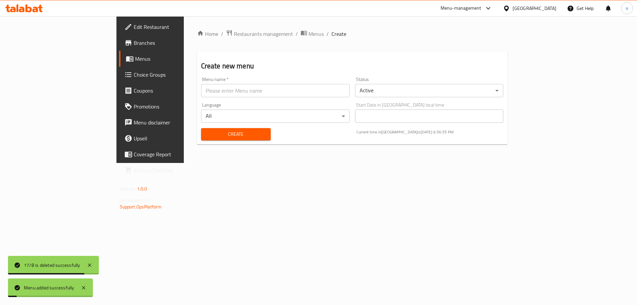  I want to click on div: Menu-management, so click(461, 8).